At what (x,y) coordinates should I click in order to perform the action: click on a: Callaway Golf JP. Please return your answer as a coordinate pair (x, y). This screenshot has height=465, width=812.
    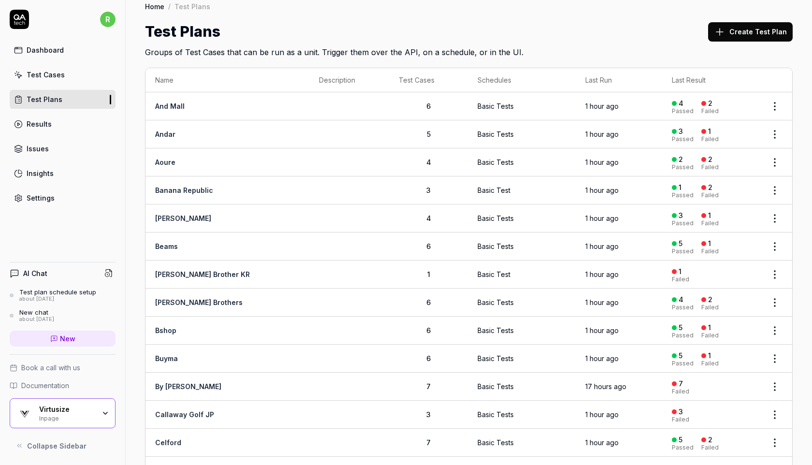
    Looking at the image, I should click on (185, 414).